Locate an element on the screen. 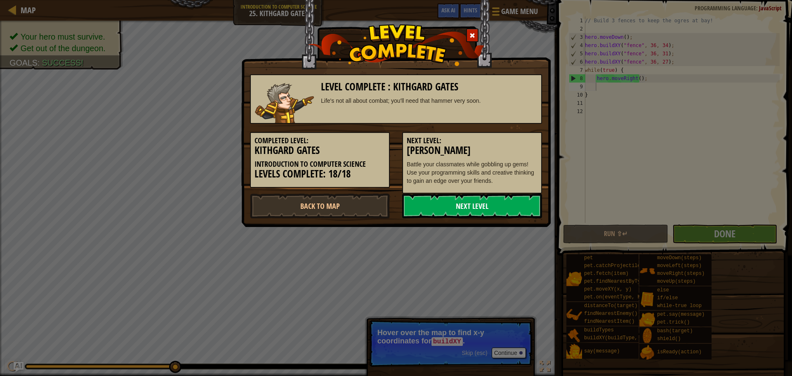 The height and width of the screenshot is (376, 792). a: Back to Map is located at coordinates (320, 206).